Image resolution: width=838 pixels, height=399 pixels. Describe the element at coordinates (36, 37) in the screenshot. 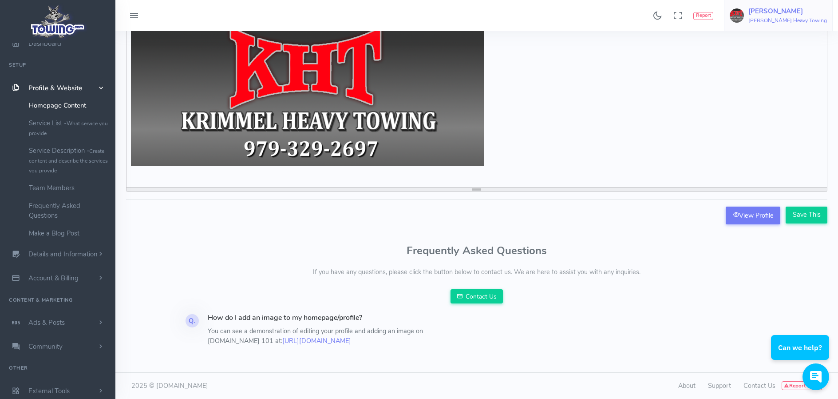

I see `button: Can we help?` at that location.